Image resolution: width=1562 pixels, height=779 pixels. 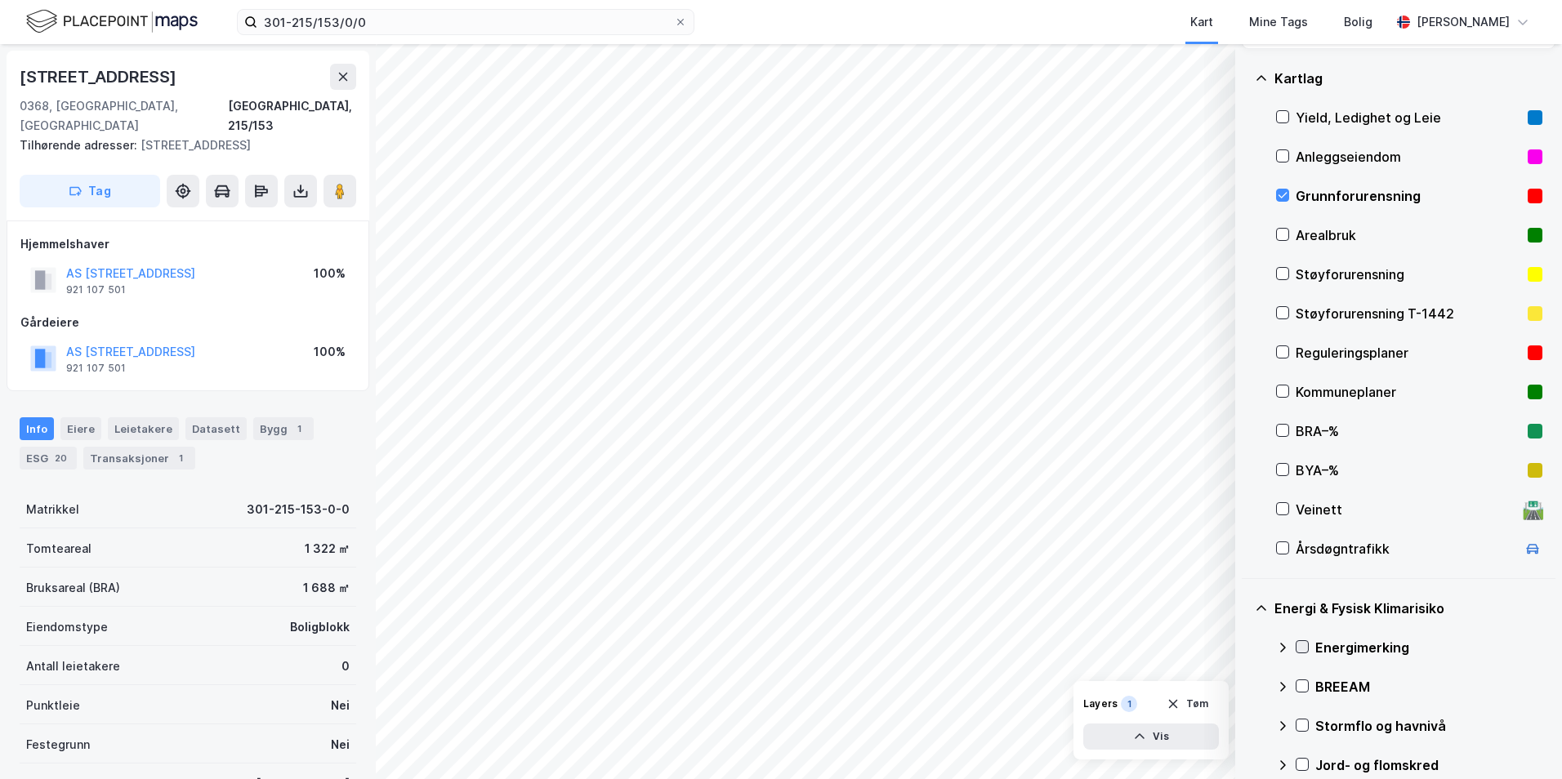 What do you see at coordinates (1408, 392) in the screenshot?
I see `div: Kommuneplaner` at bounding box center [1408, 392].